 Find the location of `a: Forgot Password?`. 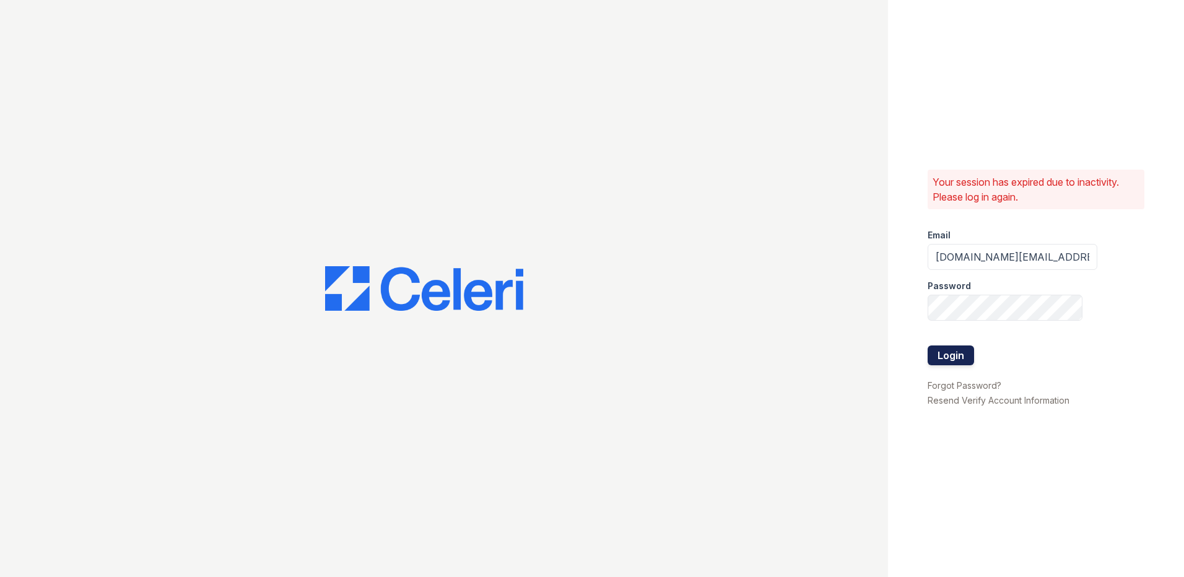

a: Forgot Password? is located at coordinates (964, 385).